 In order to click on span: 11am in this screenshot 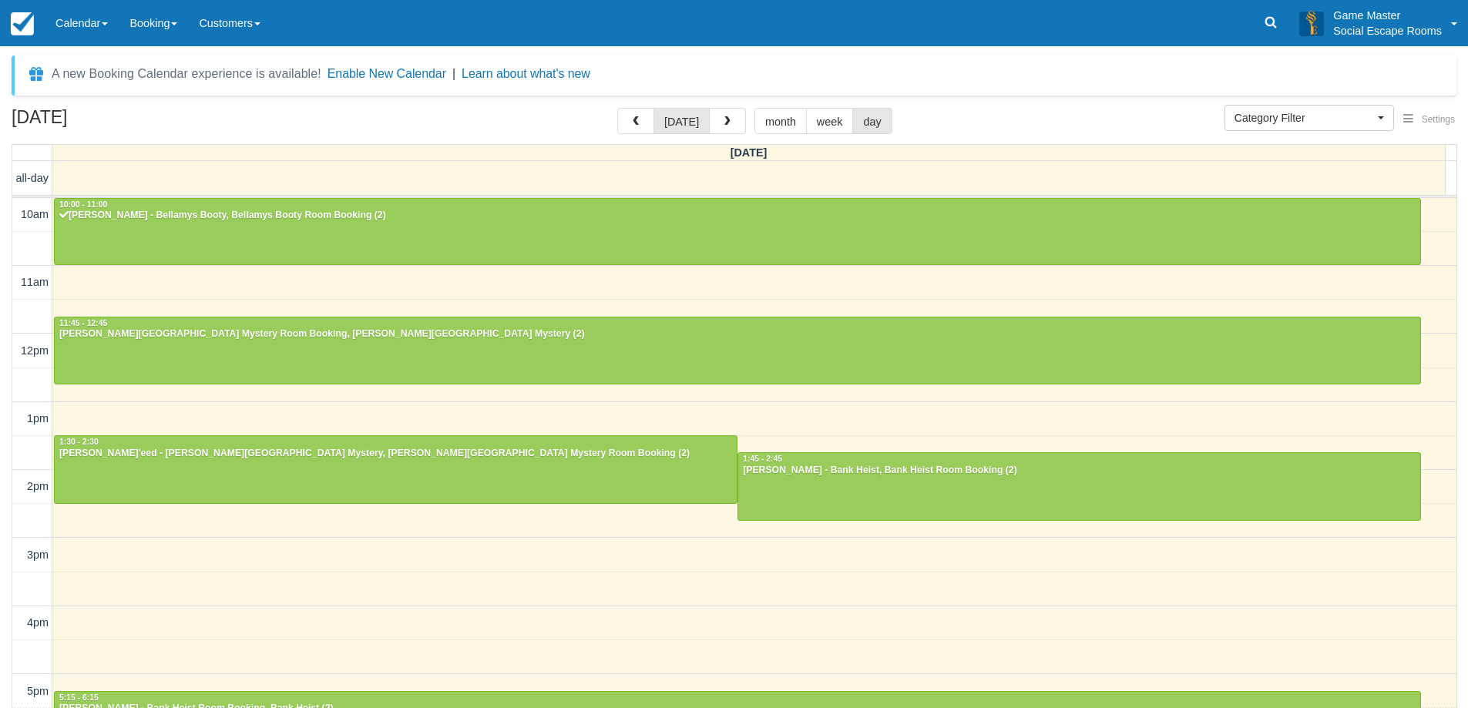, I will do `click(35, 282)`.